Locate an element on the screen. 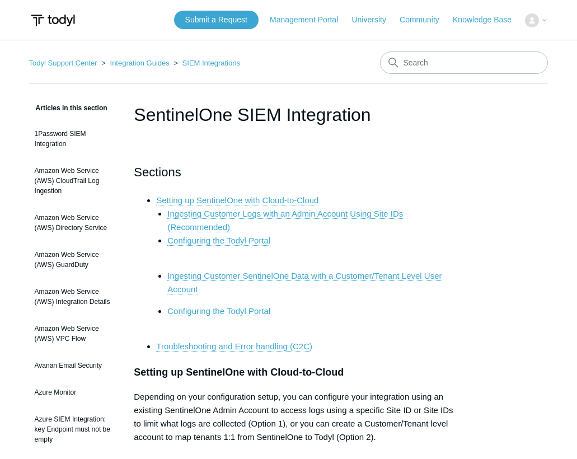 This screenshot has height=459, width=577. a: 1Password SIEM Integration is located at coordinates (73, 139).